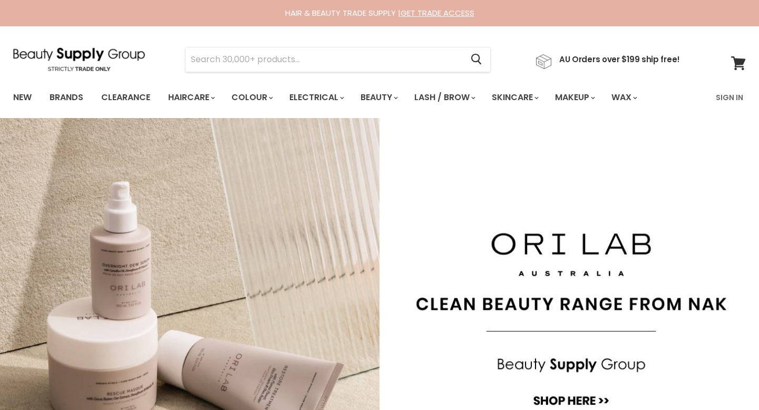 The image size is (759, 410). I want to click on a: Haircare, so click(191, 97).